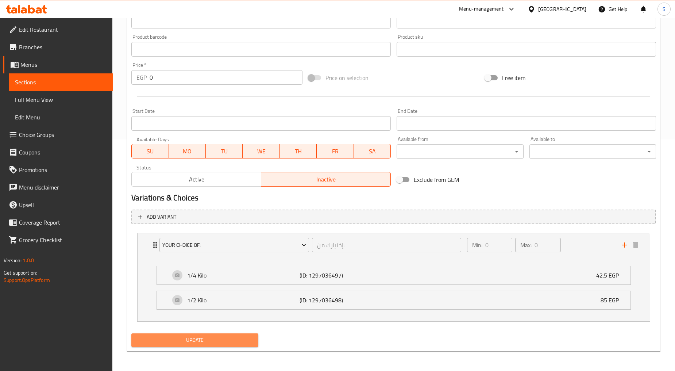 Image resolution: width=675 pixels, height=371 pixels. Describe the element at coordinates (243, 300) in the screenshot. I see `p: 1/2 Kilo` at that location.